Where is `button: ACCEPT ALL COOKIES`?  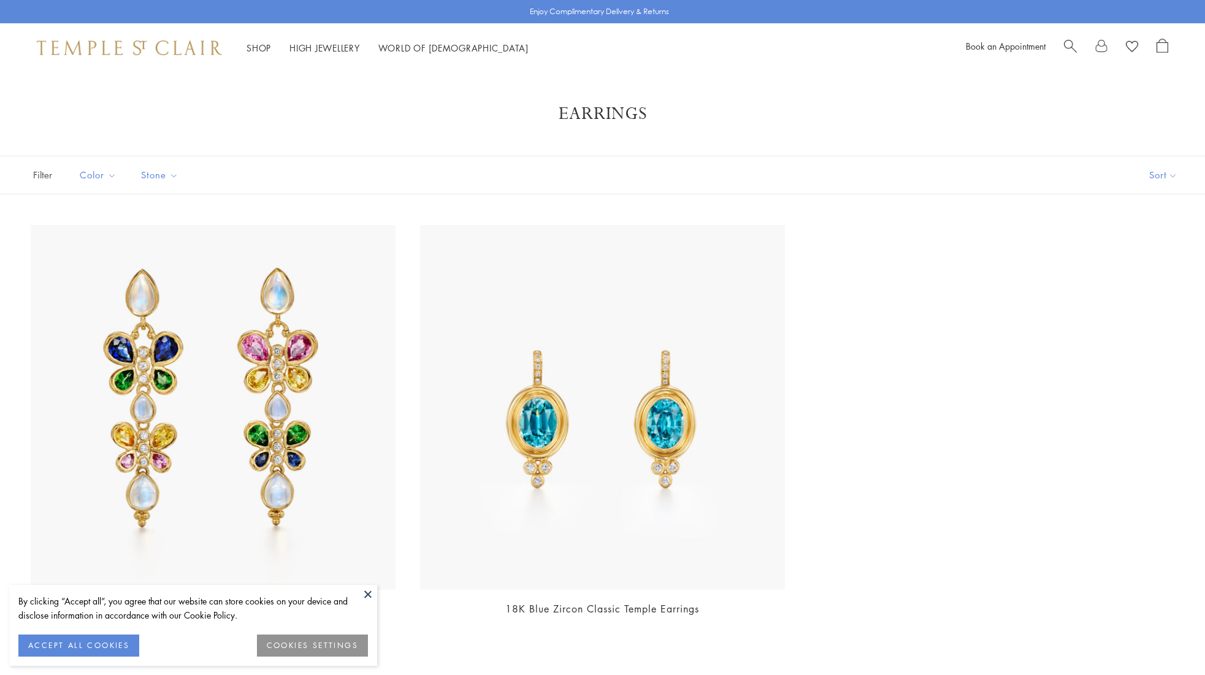
button: ACCEPT ALL COOKIES is located at coordinates (78, 646).